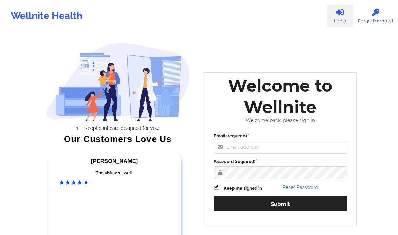 Image resolution: width=398 pixels, height=235 pixels. What do you see at coordinates (280, 162) in the screenshot?
I see `label: Password (required)` at bounding box center [280, 162].